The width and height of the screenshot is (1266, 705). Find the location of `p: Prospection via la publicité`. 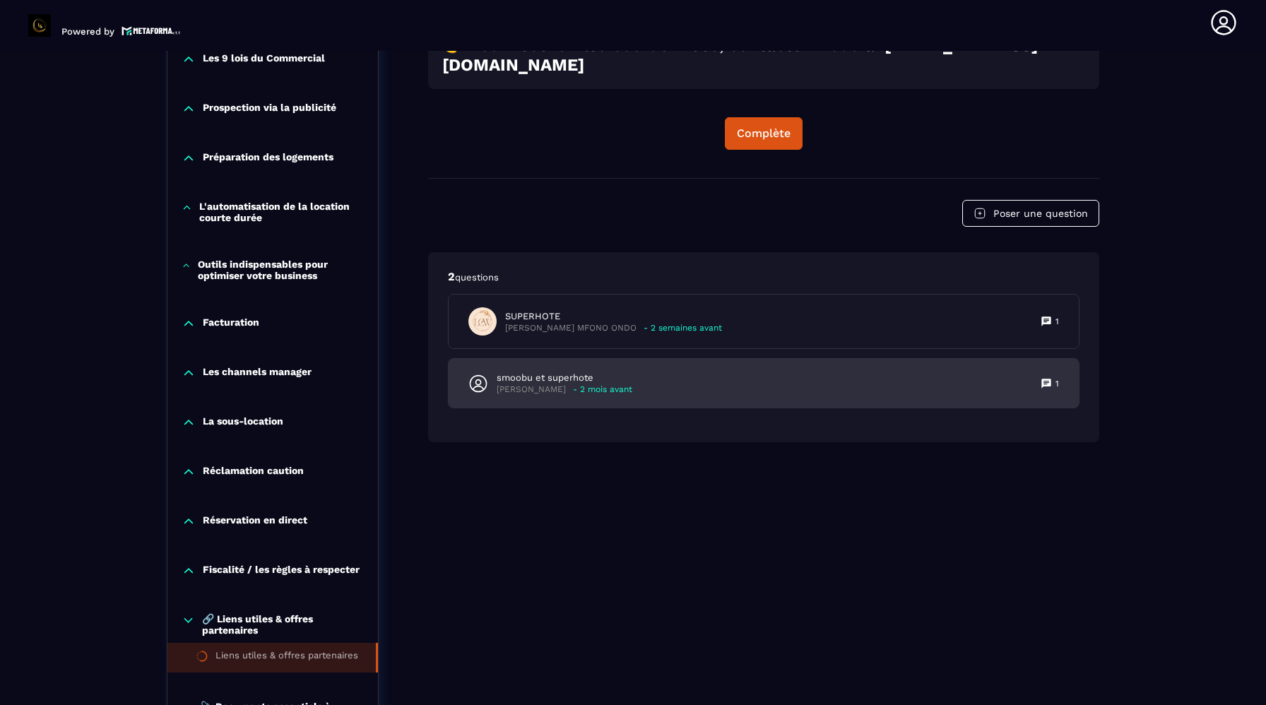

p: Prospection via la publicité is located at coordinates (269, 109).